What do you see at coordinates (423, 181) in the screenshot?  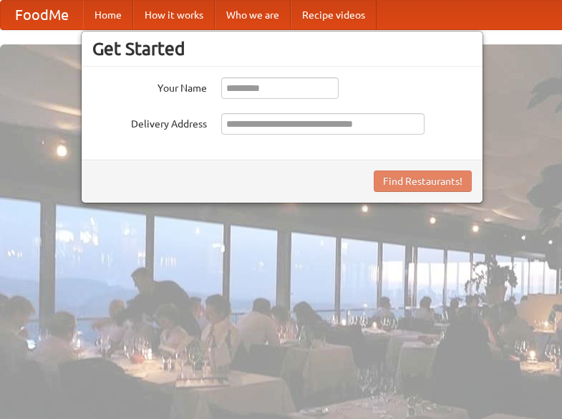 I see `button: Find Restaurants!` at bounding box center [423, 181].